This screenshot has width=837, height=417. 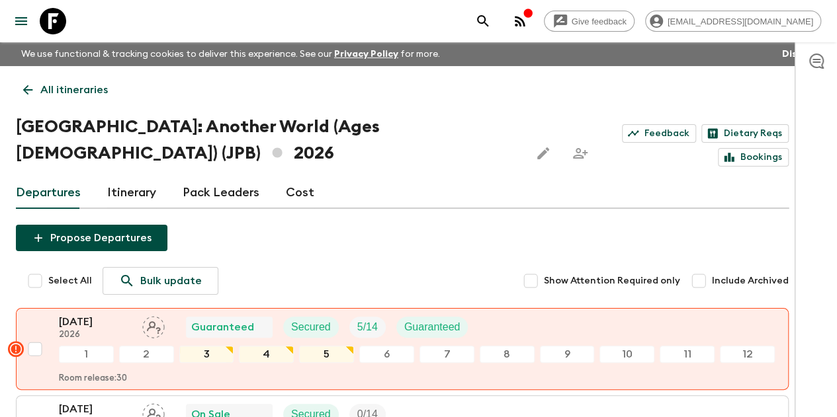 What do you see at coordinates (753, 157) in the screenshot?
I see `a: Bookings` at bounding box center [753, 157].